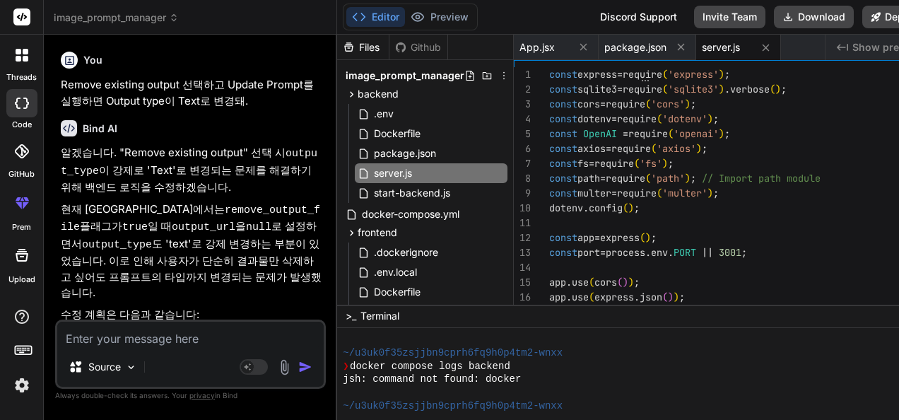 The height and width of the screenshot is (420, 899). Describe the element at coordinates (730, 17) in the screenshot. I see `button: Invite Team` at that location.